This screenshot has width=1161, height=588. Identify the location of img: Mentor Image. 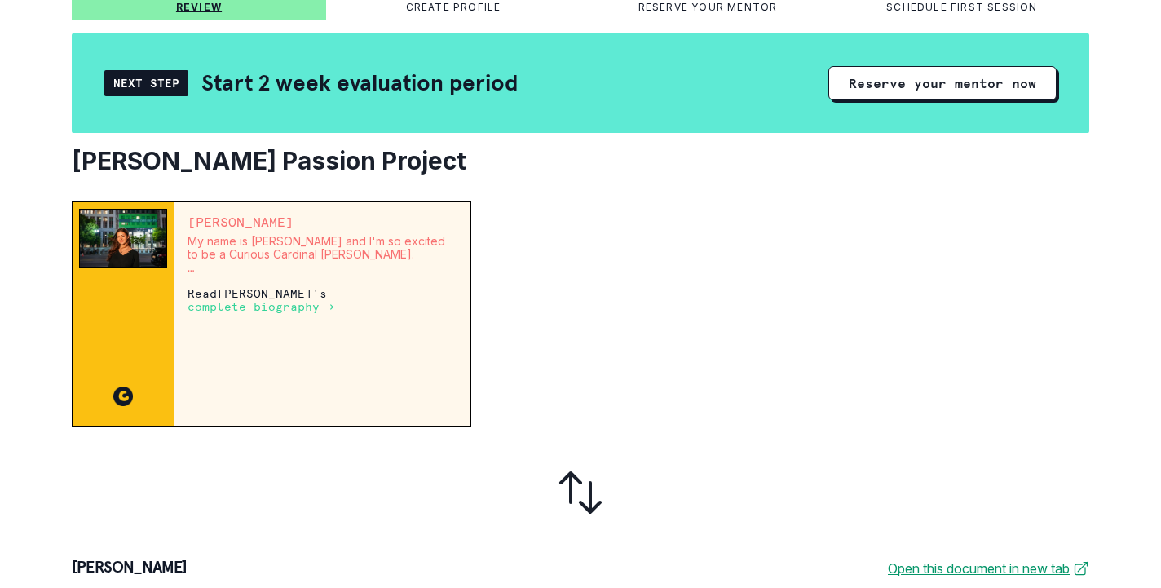
(123, 238).